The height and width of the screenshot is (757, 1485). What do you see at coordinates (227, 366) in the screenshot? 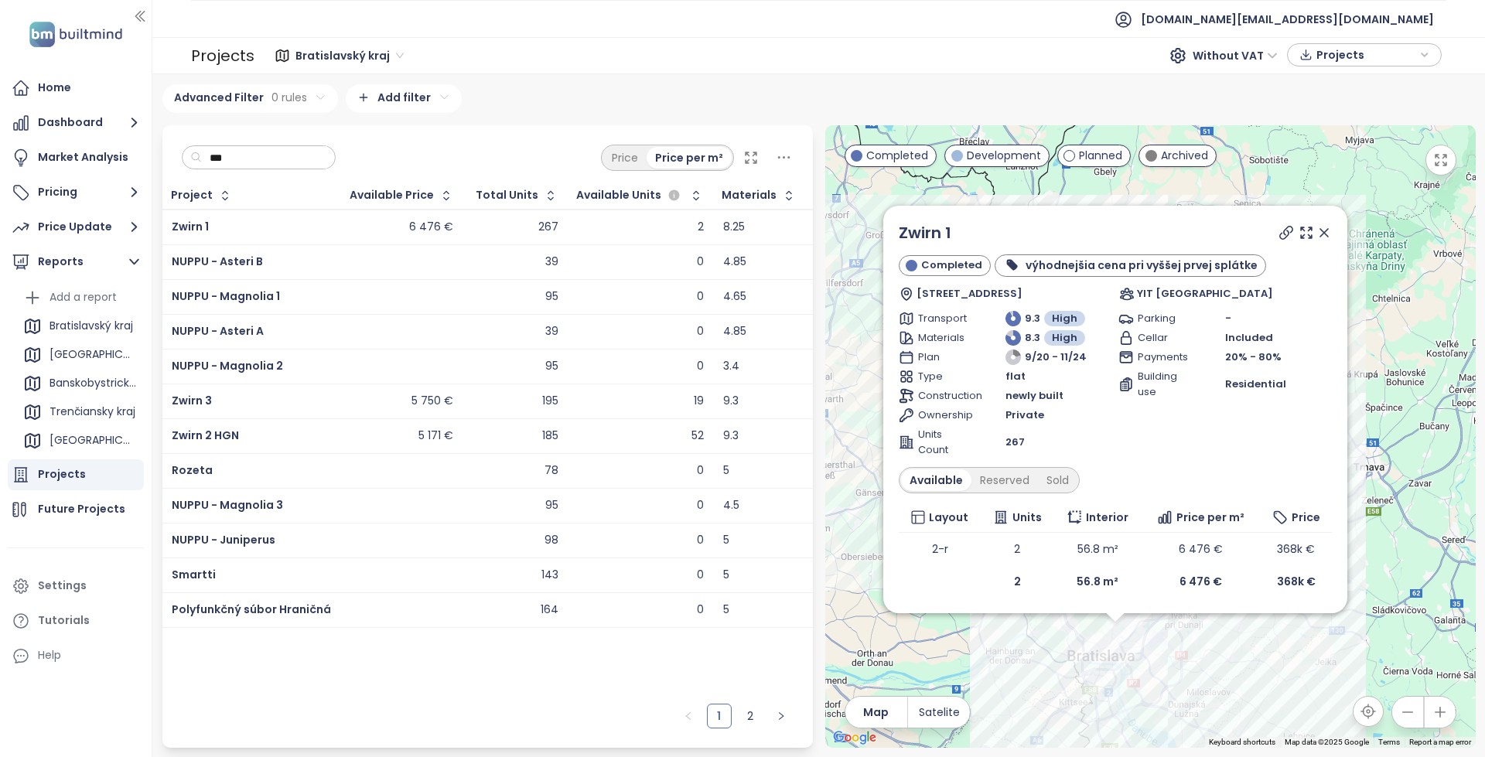
I see `span: NUPPU - Magnolia 2` at bounding box center [227, 366].